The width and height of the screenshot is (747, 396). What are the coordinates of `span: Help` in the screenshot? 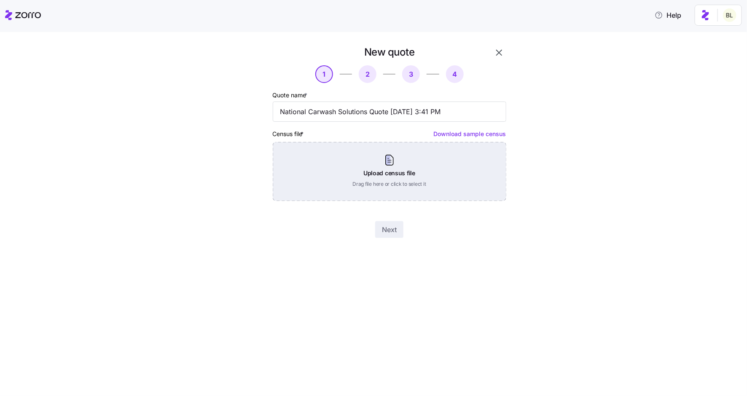 It's located at (668, 15).